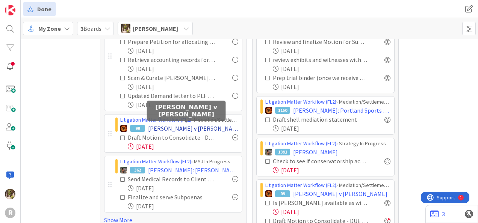  Describe the element at coordinates (39, 9) in the screenshot. I see `a: Done` at that location.